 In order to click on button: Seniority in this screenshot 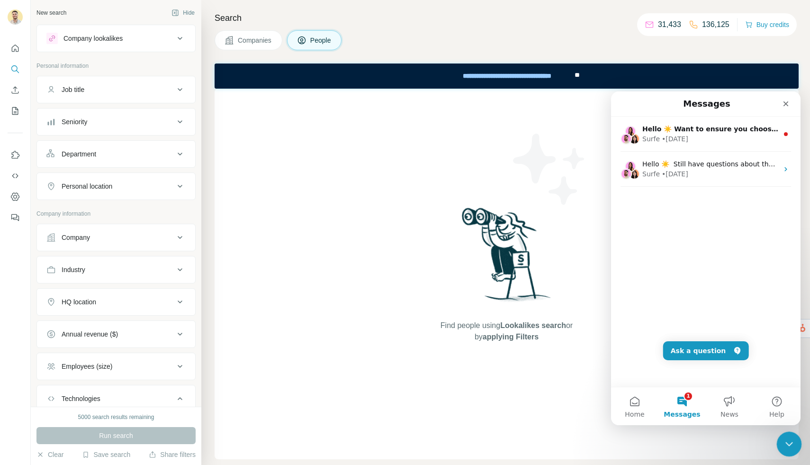, I will do `click(116, 122)`.